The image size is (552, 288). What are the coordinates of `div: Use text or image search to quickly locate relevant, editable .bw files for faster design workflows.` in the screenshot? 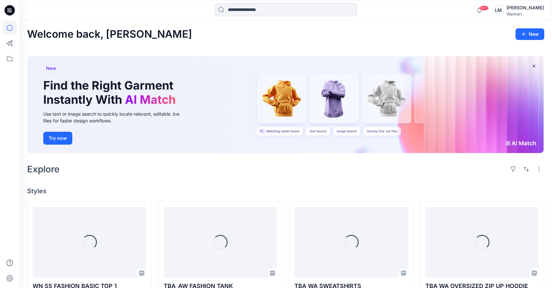 It's located at (116, 117).